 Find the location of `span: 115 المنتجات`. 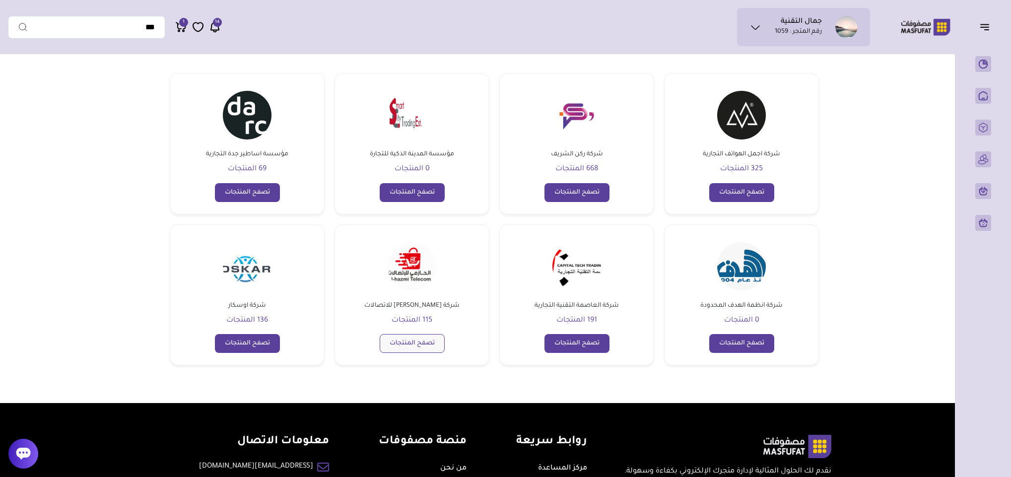

span: 115 المنتجات is located at coordinates (412, 321).